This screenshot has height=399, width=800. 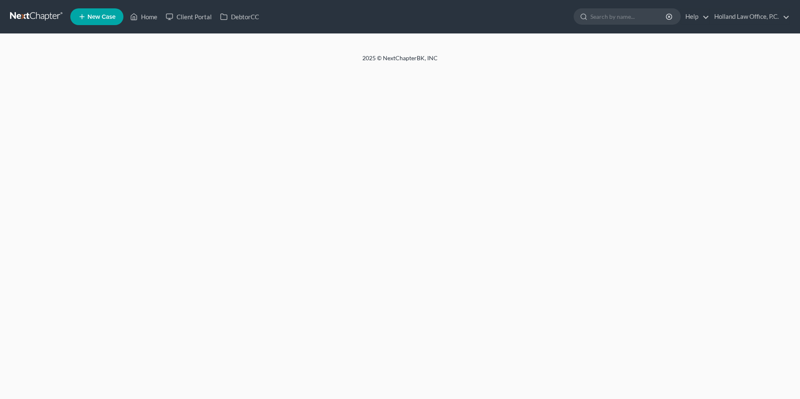 I want to click on a: Help, so click(x=695, y=17).